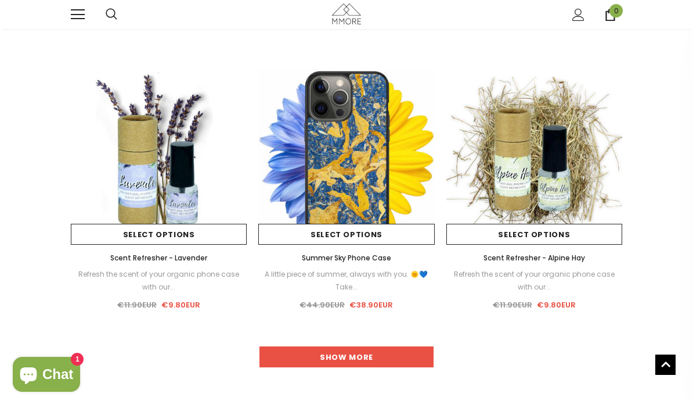 Image resolution: width=693 pixels, height=404 pixels. Describe the element at coordinates (534, 258) in the screenshot. I see `a: Scent Refresher - Alpine Hay` at that location.